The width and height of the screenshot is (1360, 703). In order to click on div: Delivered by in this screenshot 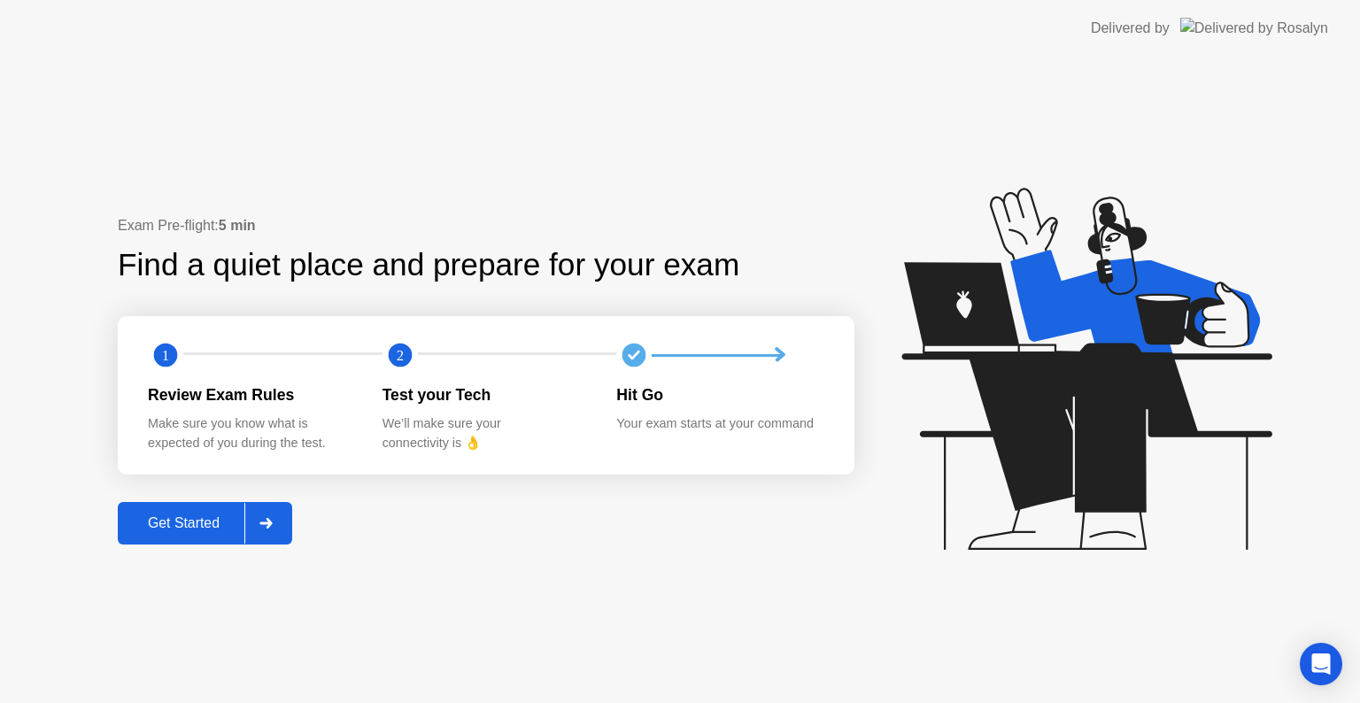, I will do `click(1130, 28)`.